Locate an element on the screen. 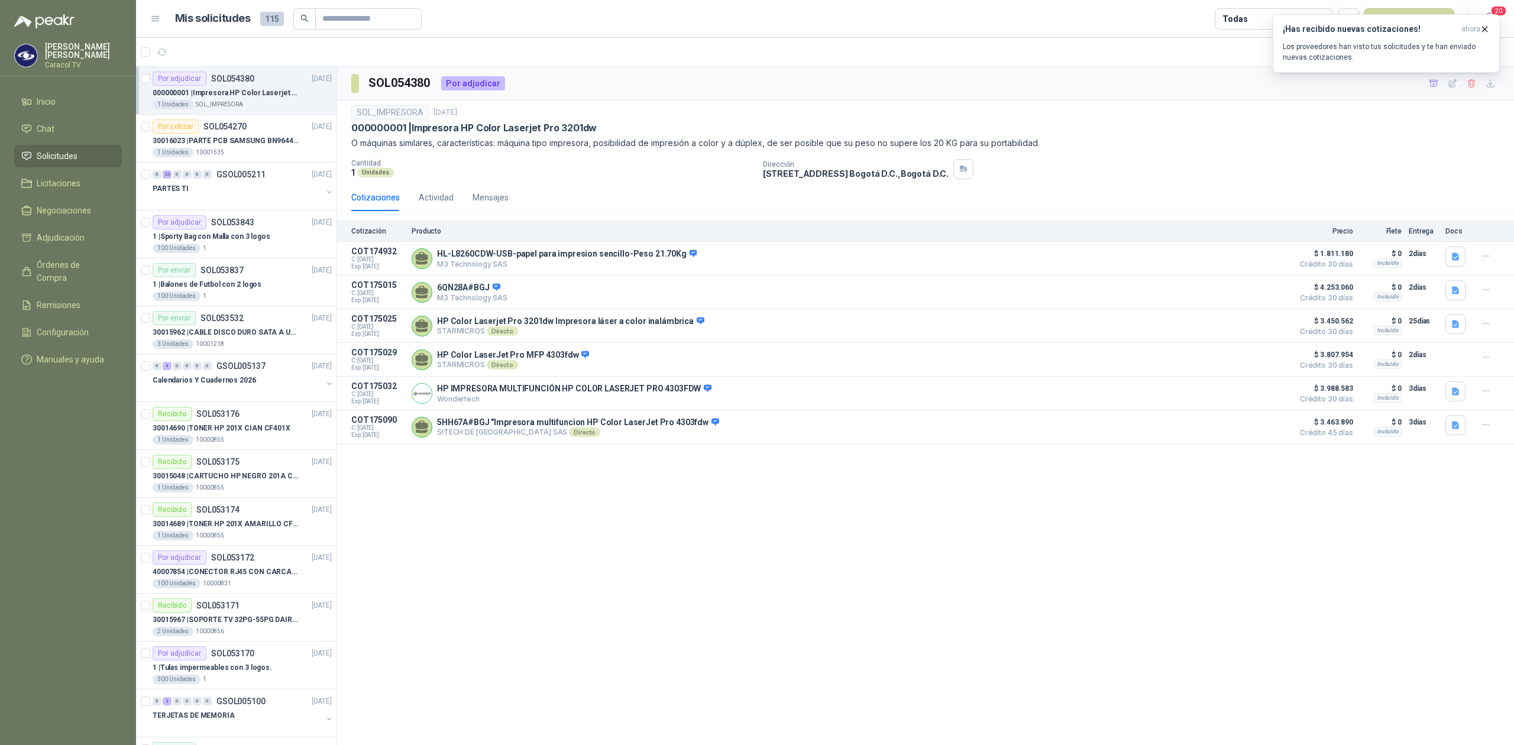 The image size is (1514, 745). p: 10000831 is located at coordinates (217, 584).